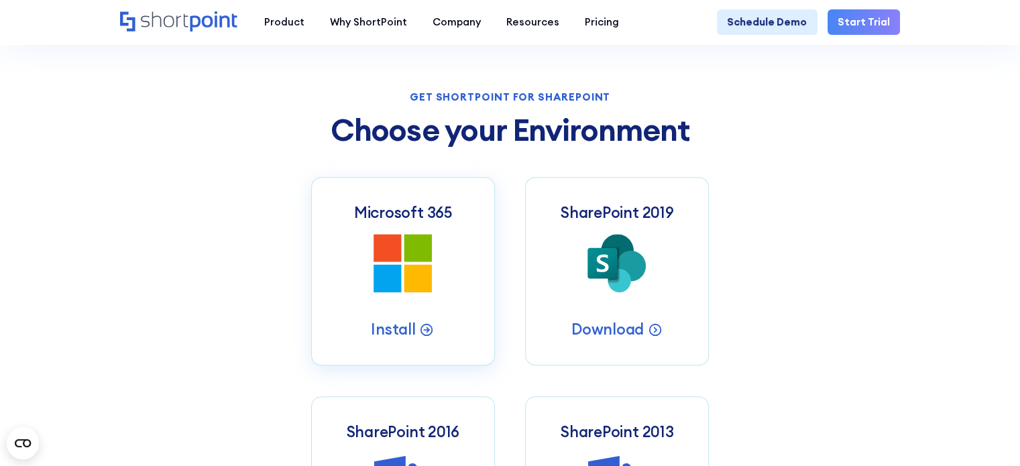  What do you see at coordinates (533, 22) in the screenshot?
I see `div: Resources` at bounding box center [533, 22].